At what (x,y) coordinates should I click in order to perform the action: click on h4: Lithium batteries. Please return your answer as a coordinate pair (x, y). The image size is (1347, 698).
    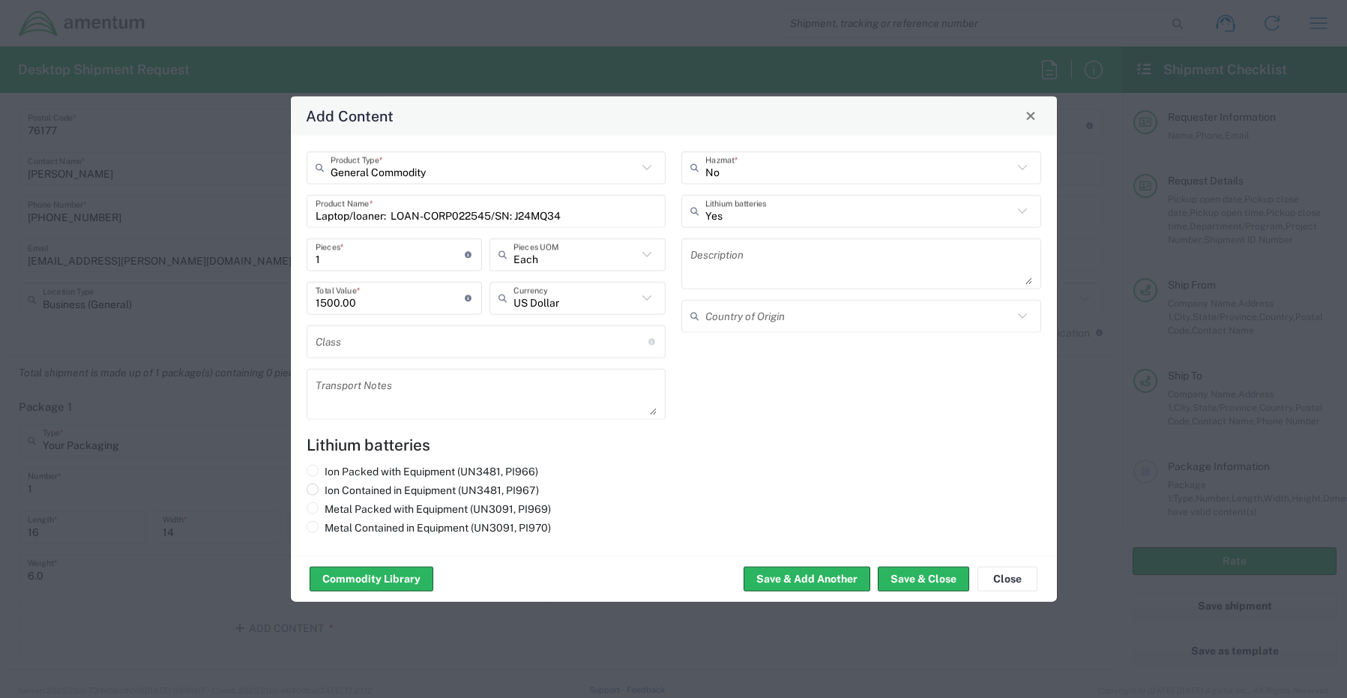
    Looking at the image, I should click on (674, 444).